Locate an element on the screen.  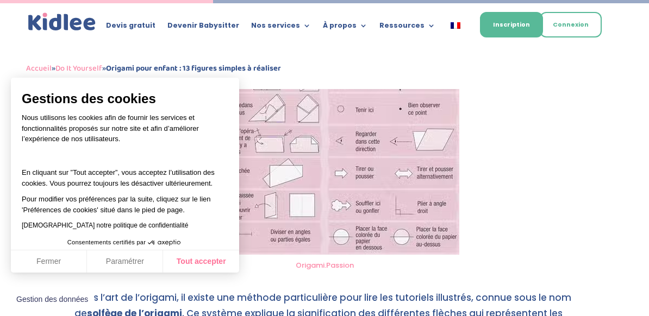
button: Fermer le widget sans consentement is located at coordinates (52, 300).